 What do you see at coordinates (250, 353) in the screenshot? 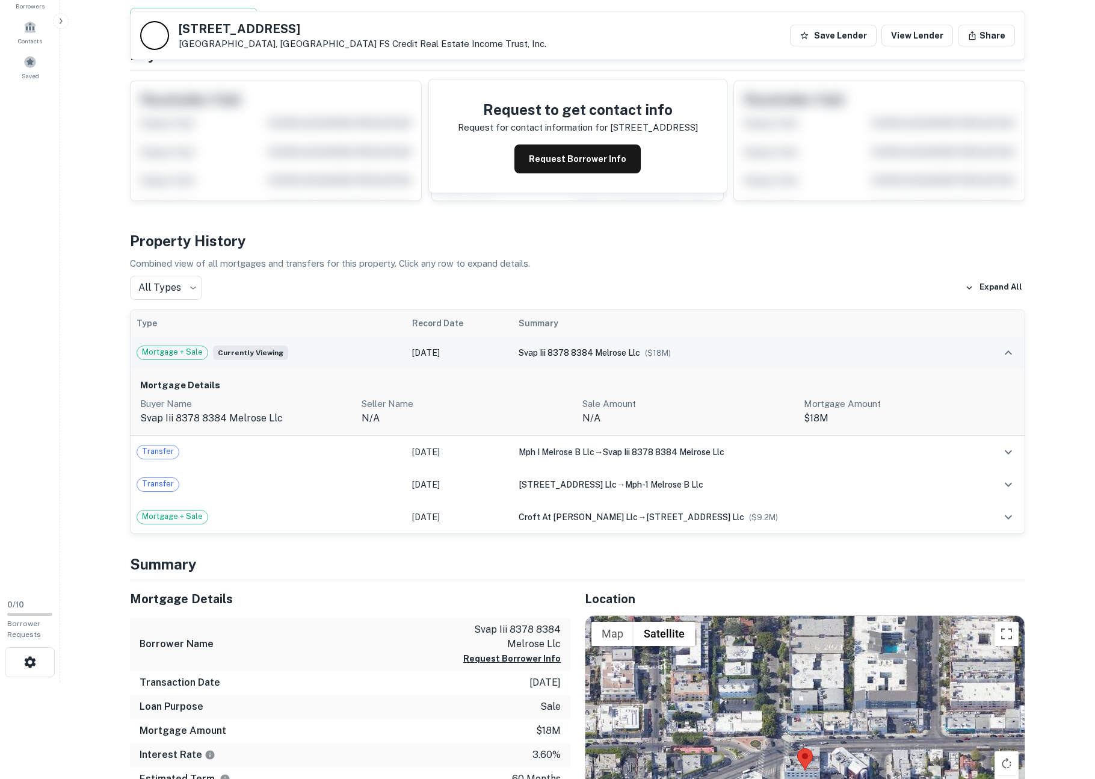
I see `span: Currently viewing` at bounding box center [250, 353].